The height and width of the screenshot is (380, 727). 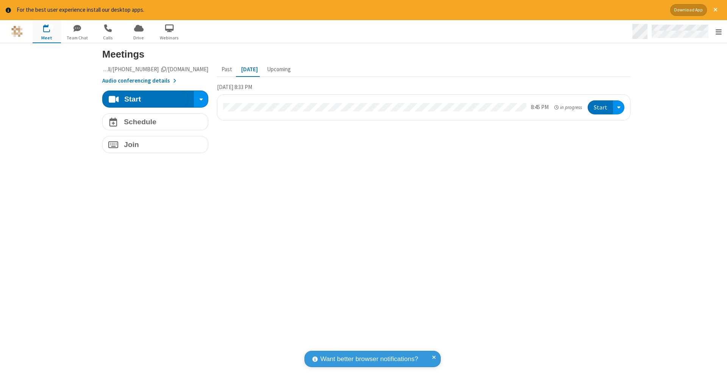 What do you see at coordinates (155, 122) in the screenshot?
I see `button: Schedule` at bounding box center [155, 122].